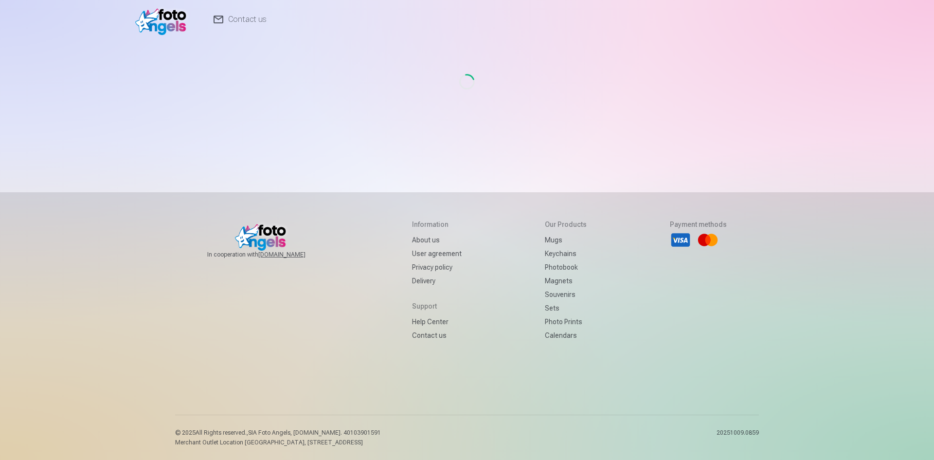  I want to click on a: Magnets, so click(566, 281).